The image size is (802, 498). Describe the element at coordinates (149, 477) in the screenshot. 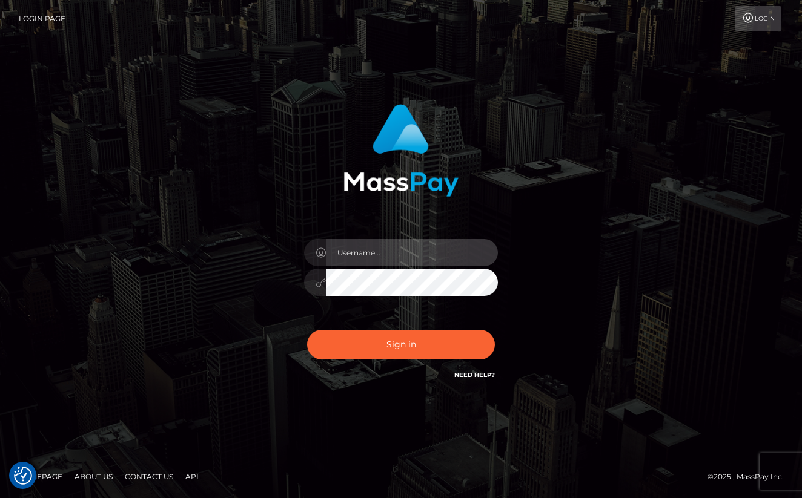

I see `a: Contact Us` at that location.